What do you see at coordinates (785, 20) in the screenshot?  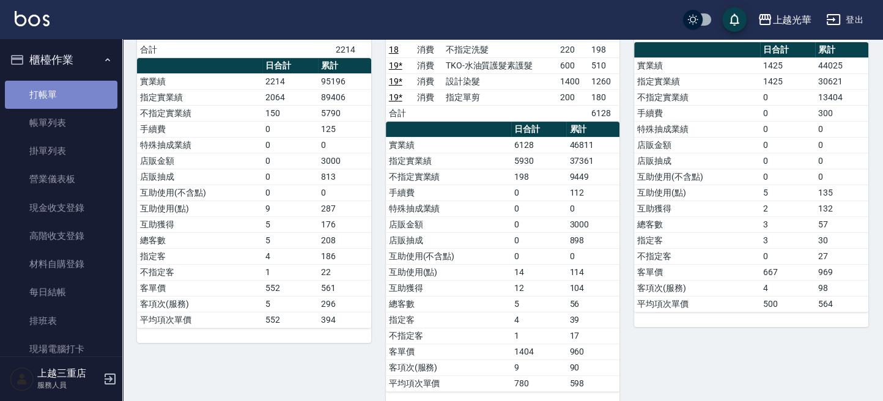 I see `button: 上越光華` at bounding box center [785, 20].